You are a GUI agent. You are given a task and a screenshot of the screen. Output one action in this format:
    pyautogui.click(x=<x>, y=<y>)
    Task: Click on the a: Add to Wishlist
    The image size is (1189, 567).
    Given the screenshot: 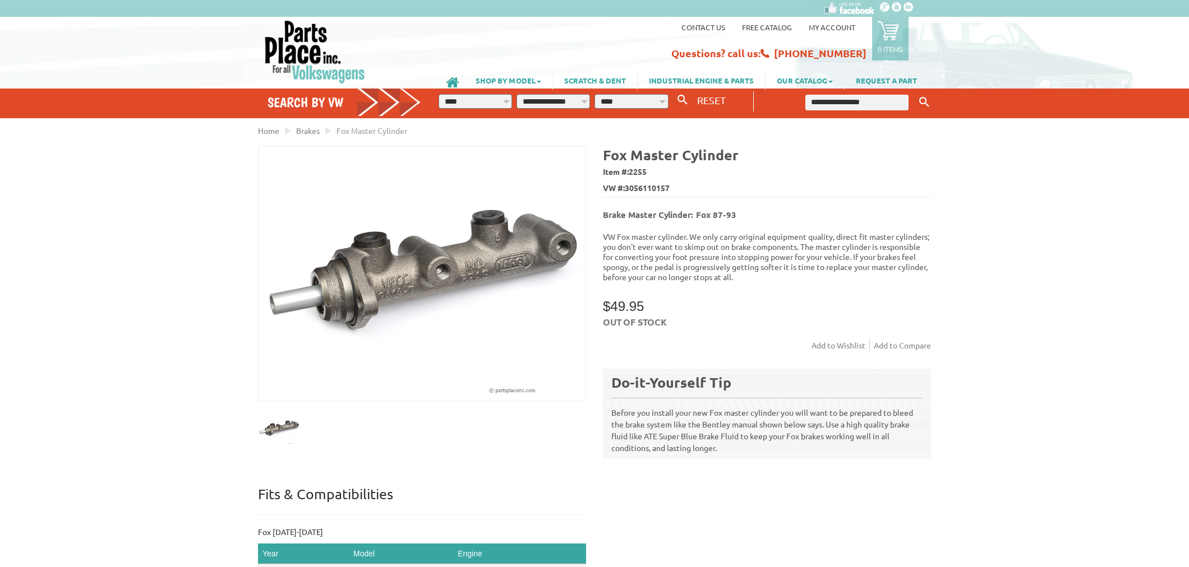 What is the action you would take?
    pyautogui.click(x=840, y=345)
    